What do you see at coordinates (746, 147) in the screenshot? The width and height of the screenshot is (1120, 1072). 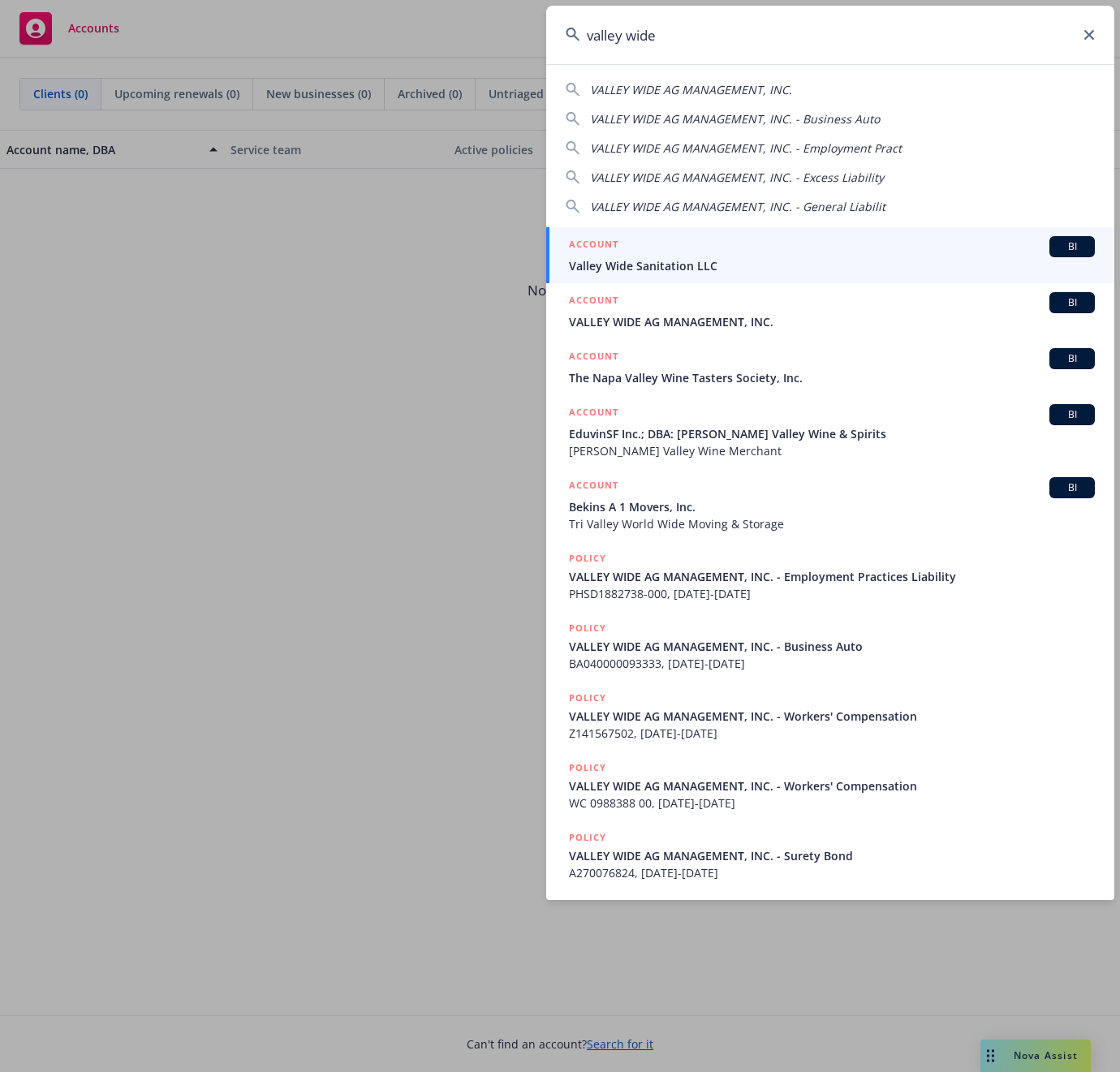 I see `span: VALLEY WIDE AG MANAGEMENT, INC. - Employment Pract` at bounding box center [746, 147].